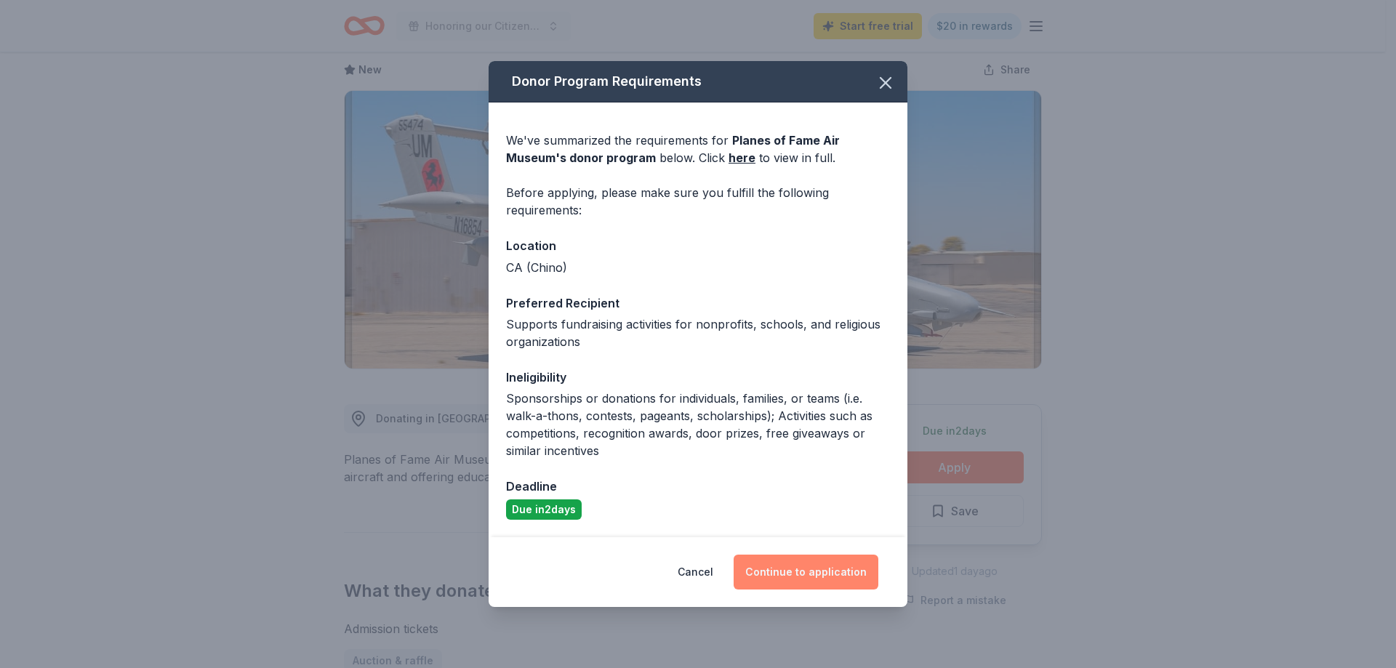 The image size is (1396, 668). Describe the element at coordinates (805, 572) in the screenshot. I see `button: Continue to application` at that location.